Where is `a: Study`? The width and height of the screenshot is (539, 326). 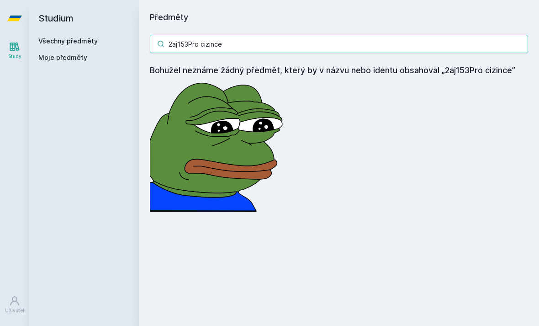
a: Study is located at coordinates (15, 50).